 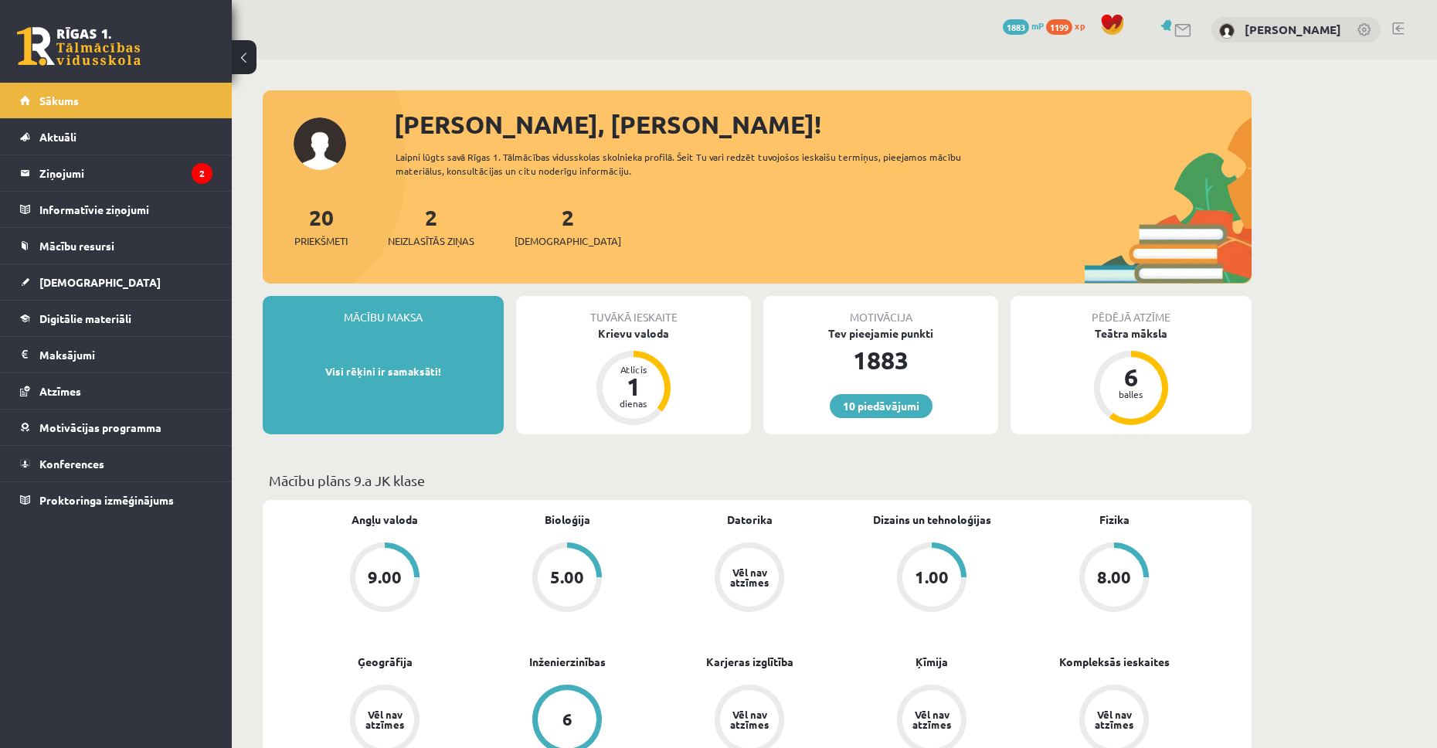 What do you see at coordinates (567, 661) in the screenshot?
I see `a: Inženierzinības` at bounding box center [567, 661].